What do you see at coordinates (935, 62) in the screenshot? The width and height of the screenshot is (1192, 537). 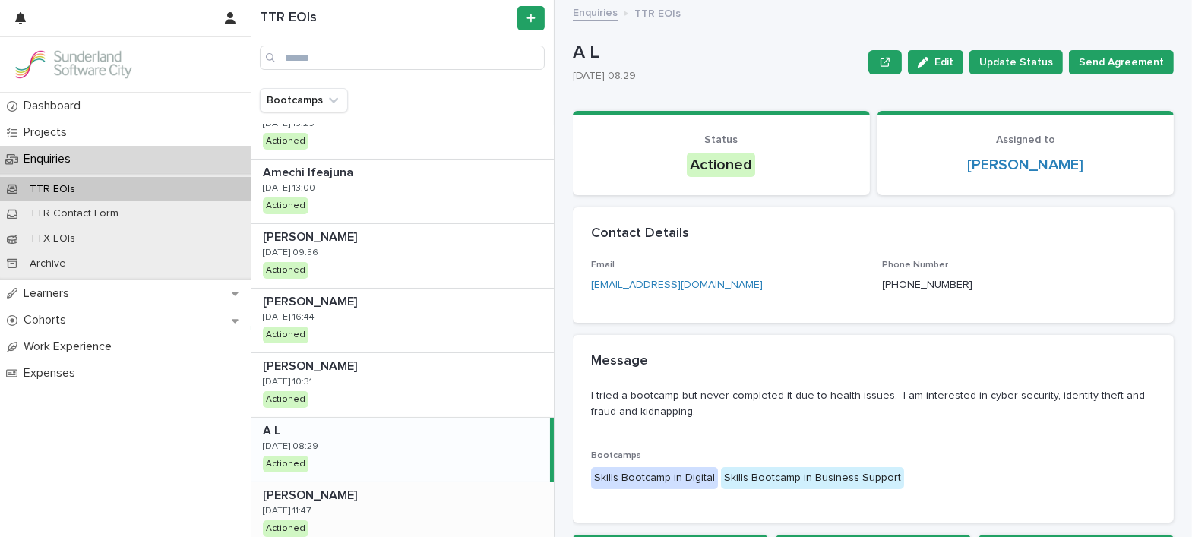 I see `button: Edit` at bounding box center [935, 62].